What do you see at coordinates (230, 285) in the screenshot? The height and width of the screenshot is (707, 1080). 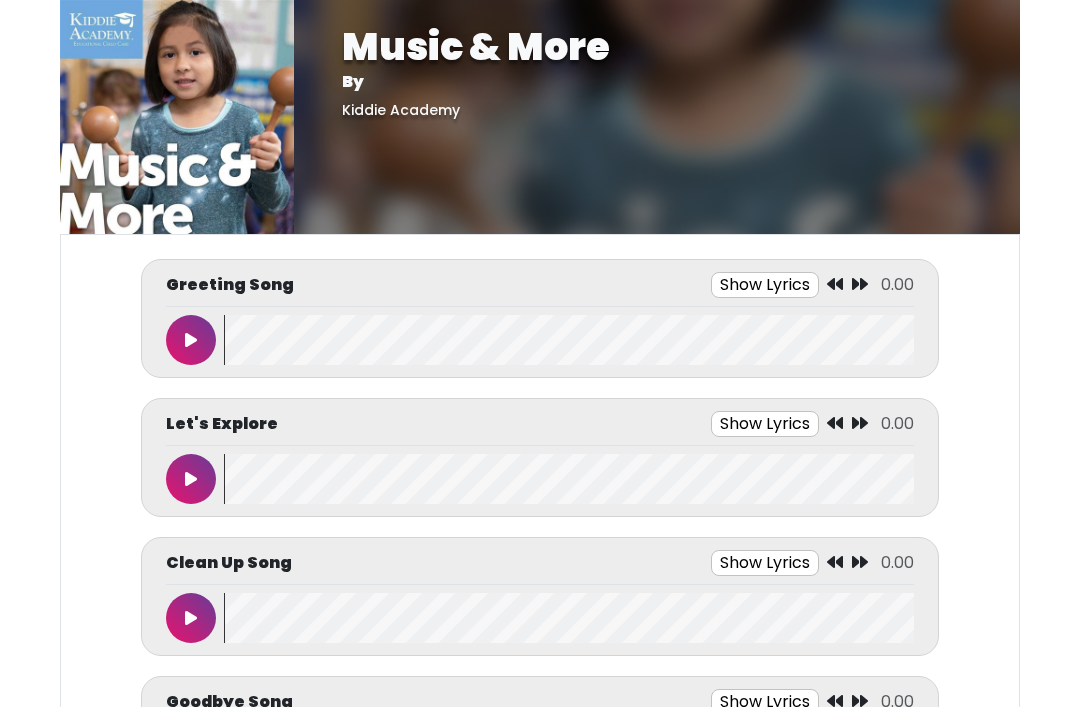 I see `p: Greeting Song` at bounding box center [230, 285].